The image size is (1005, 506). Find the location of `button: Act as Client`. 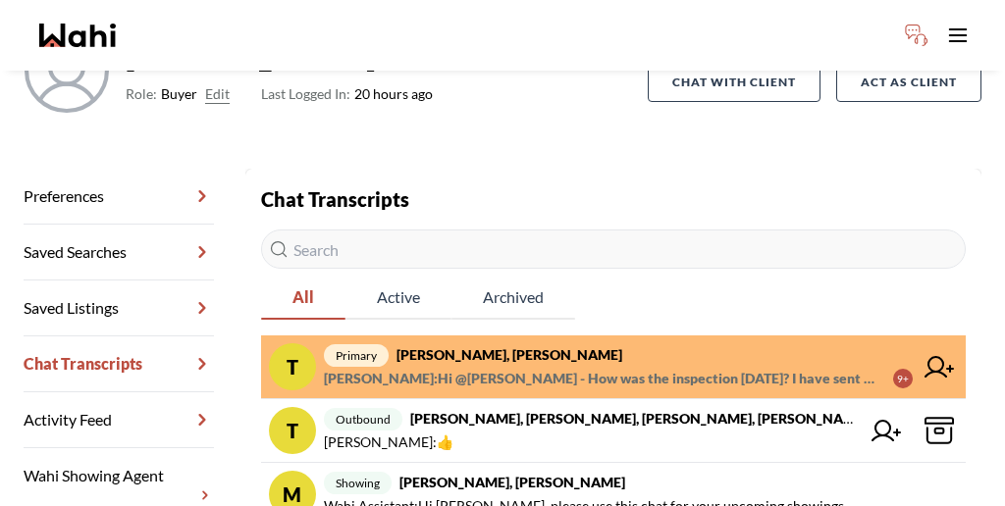

button: Act as Client is located at coordinates (908, 82).